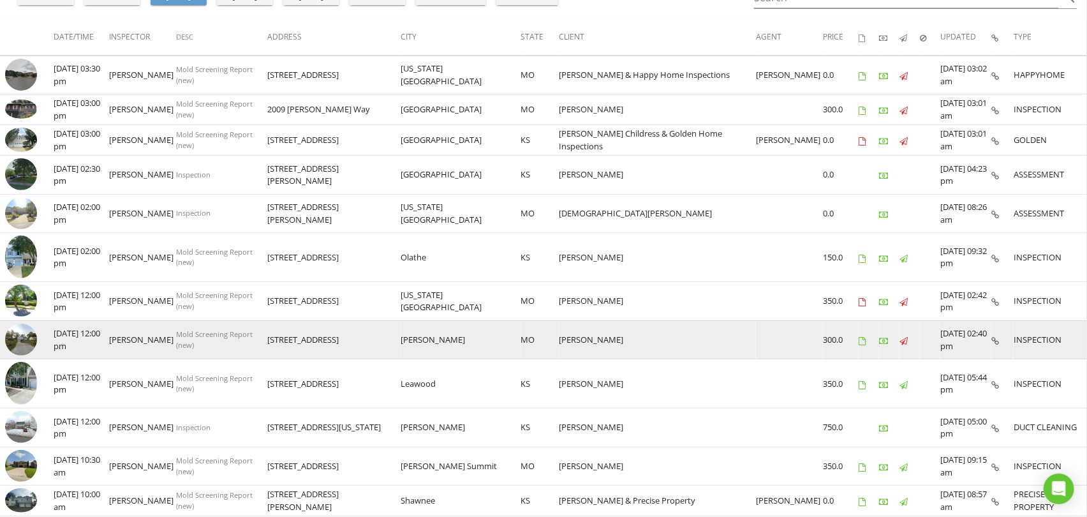 The width and height of the screenshot is (1087, 517). I want to click on th: Paid: Not sorted., so click(889, 37).